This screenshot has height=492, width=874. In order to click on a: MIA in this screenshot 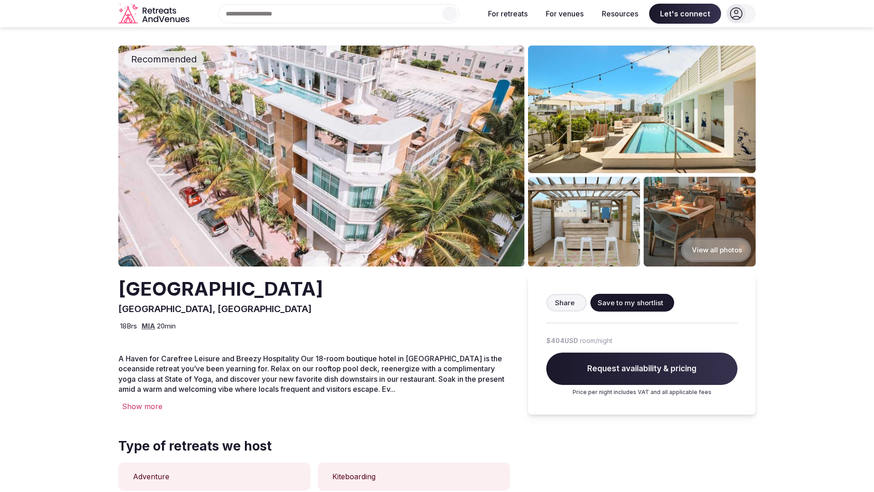, I will do `click(148, 326)`.